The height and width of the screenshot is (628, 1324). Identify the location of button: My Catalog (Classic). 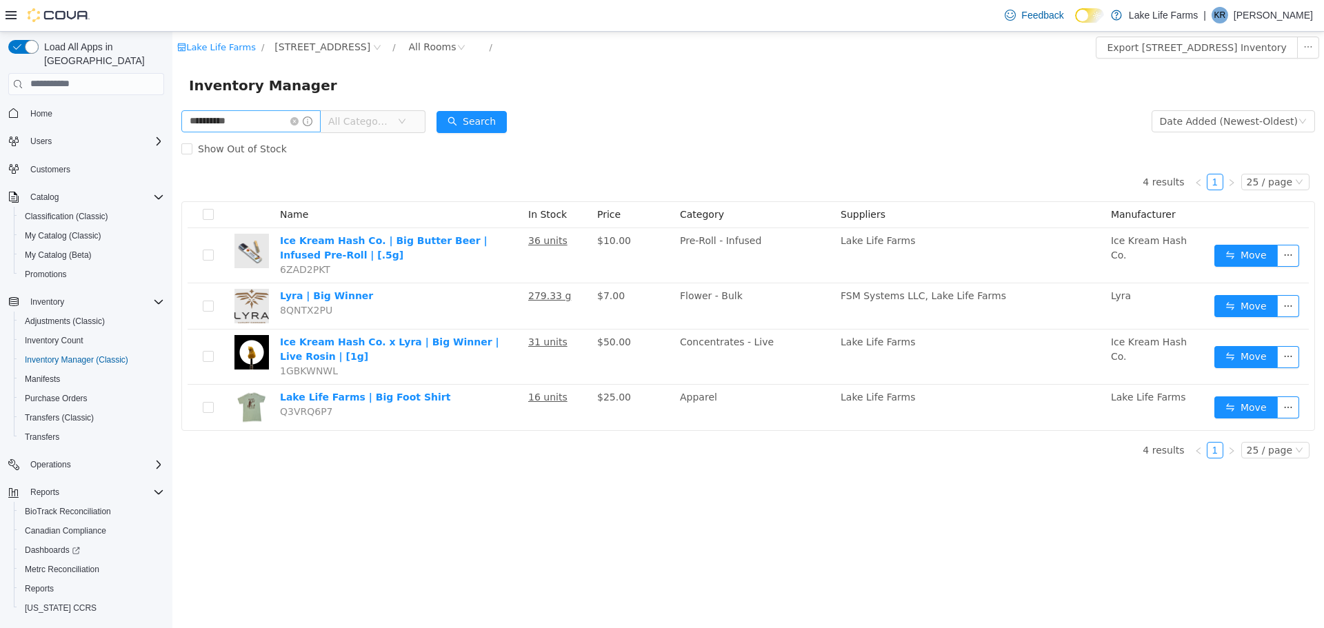
(92, 236).